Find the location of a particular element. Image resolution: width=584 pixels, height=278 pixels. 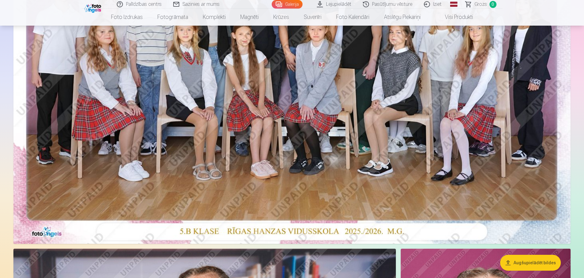

a: Visi produkti is located at coordinates (454, 17).